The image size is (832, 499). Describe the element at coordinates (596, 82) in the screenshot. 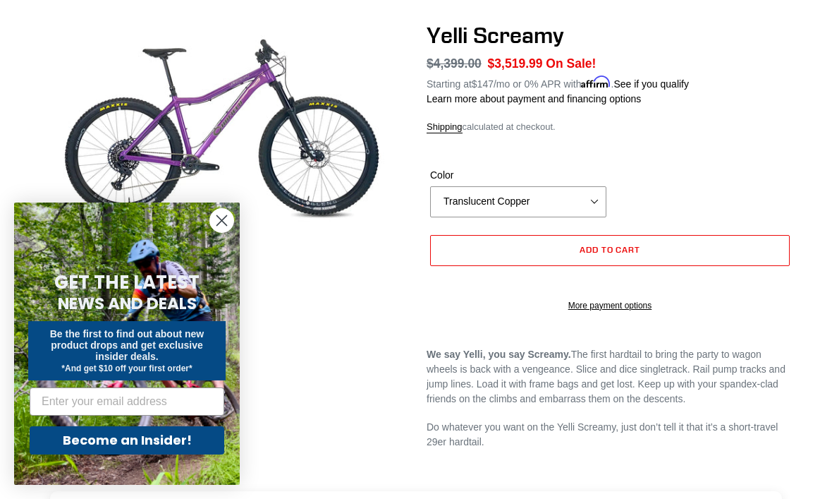

I see `span: Affirm` at that location.